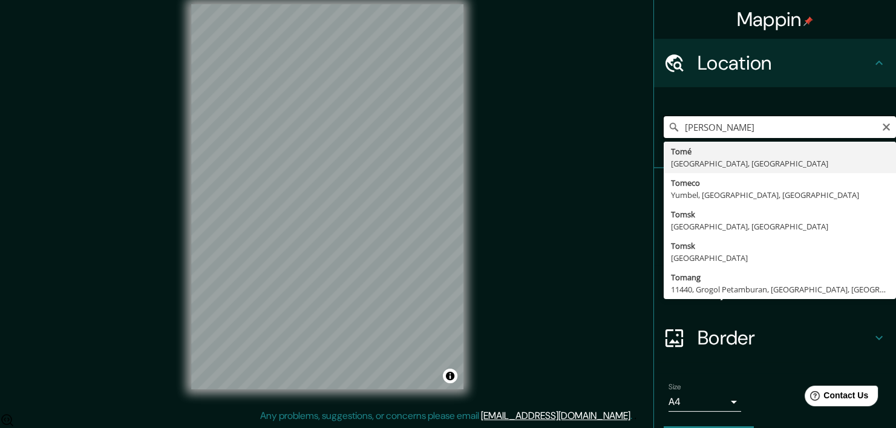 The height and width of the screenshot is (428, 896). What do you see at coordinates (57, 15) in the screenshot?
I see `span: Contact Us` at bounding box center [57, 15].